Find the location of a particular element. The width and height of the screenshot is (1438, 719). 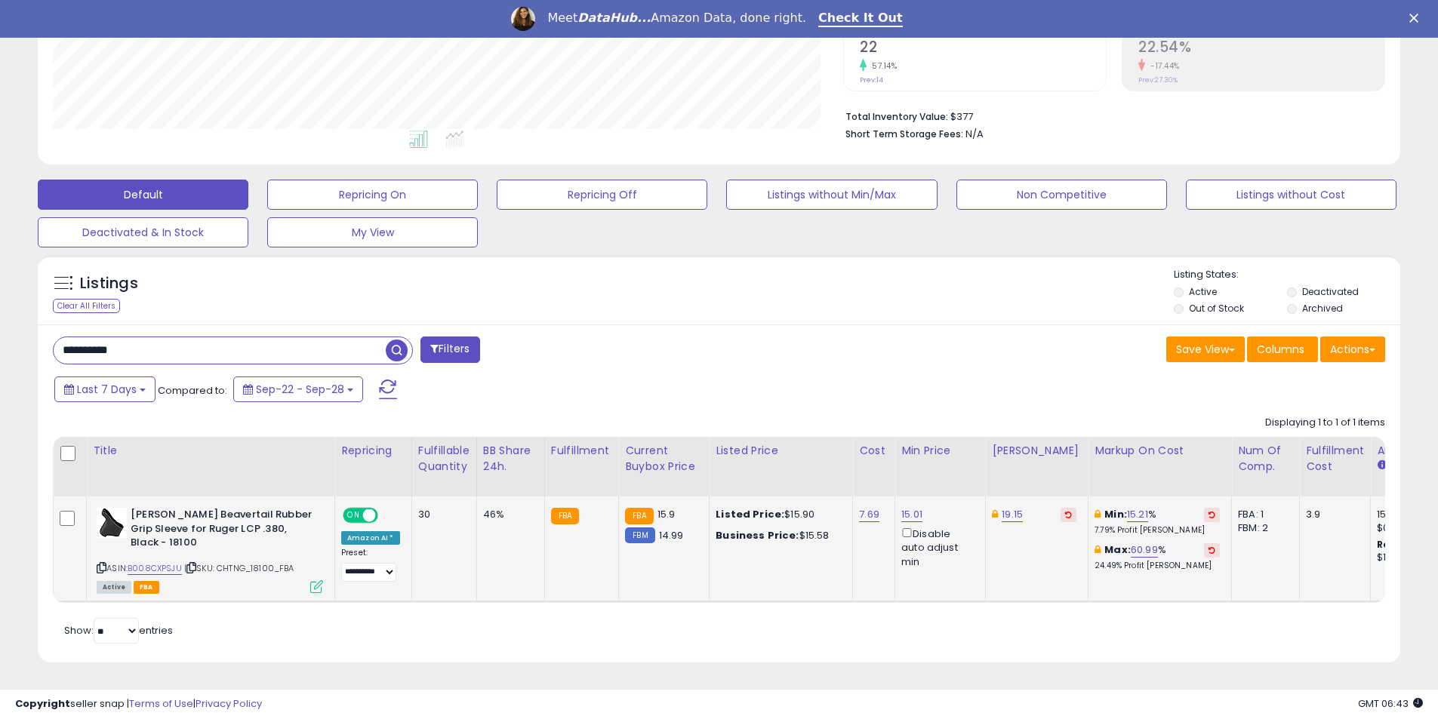

img: 41BGpc2cOlL._SL40_.jpg is located at coordinates (112, 523).